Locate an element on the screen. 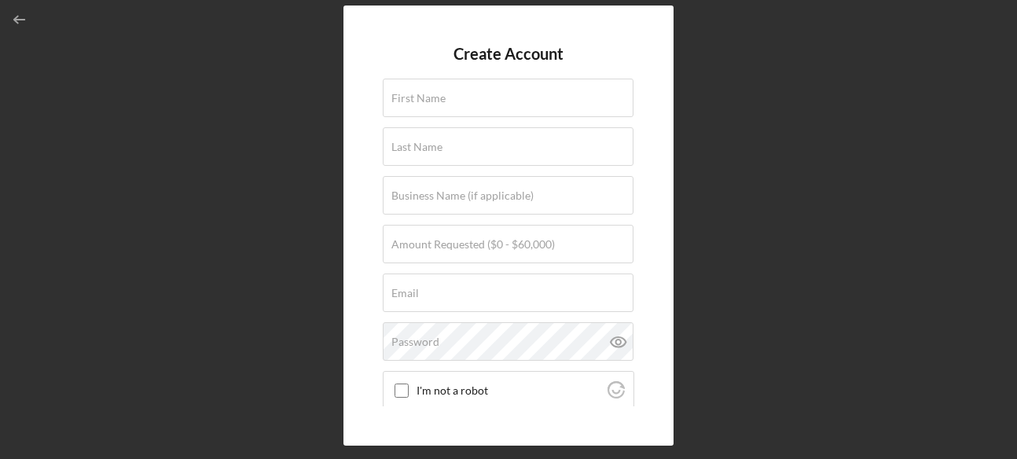  label: Email is located at coordinates (405, 293).